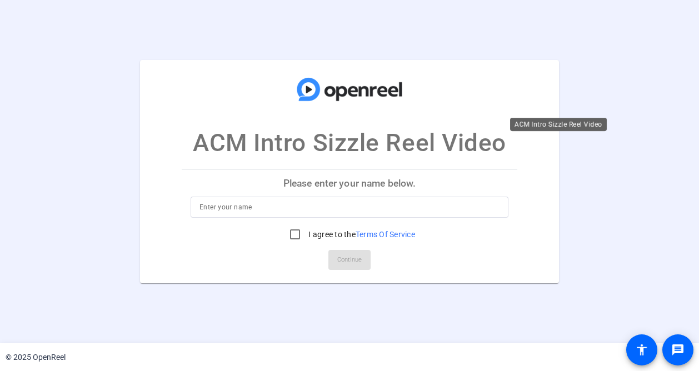  What do you see at coordinates (385, 234) in the screenshot?
I see `a: Terms Of Service` at bounding box center [385, 234].